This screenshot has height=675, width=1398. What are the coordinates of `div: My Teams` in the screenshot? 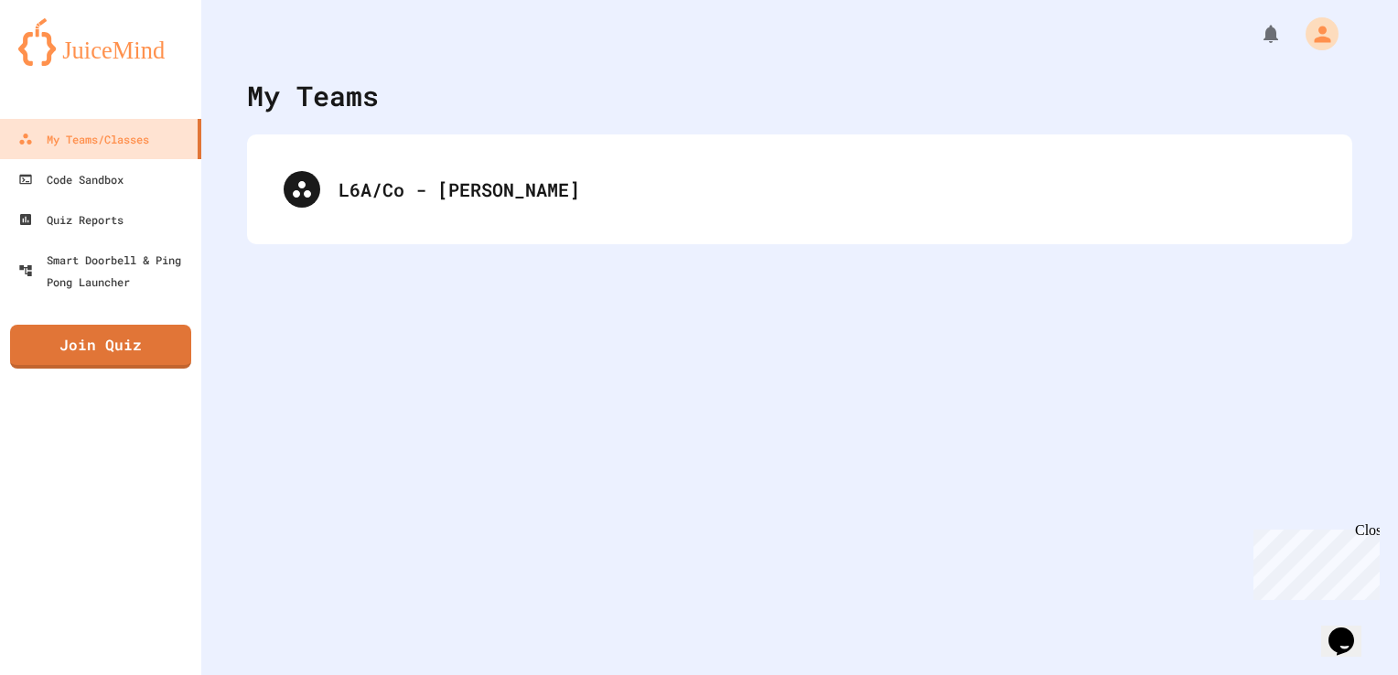 It's located at (313, 95).